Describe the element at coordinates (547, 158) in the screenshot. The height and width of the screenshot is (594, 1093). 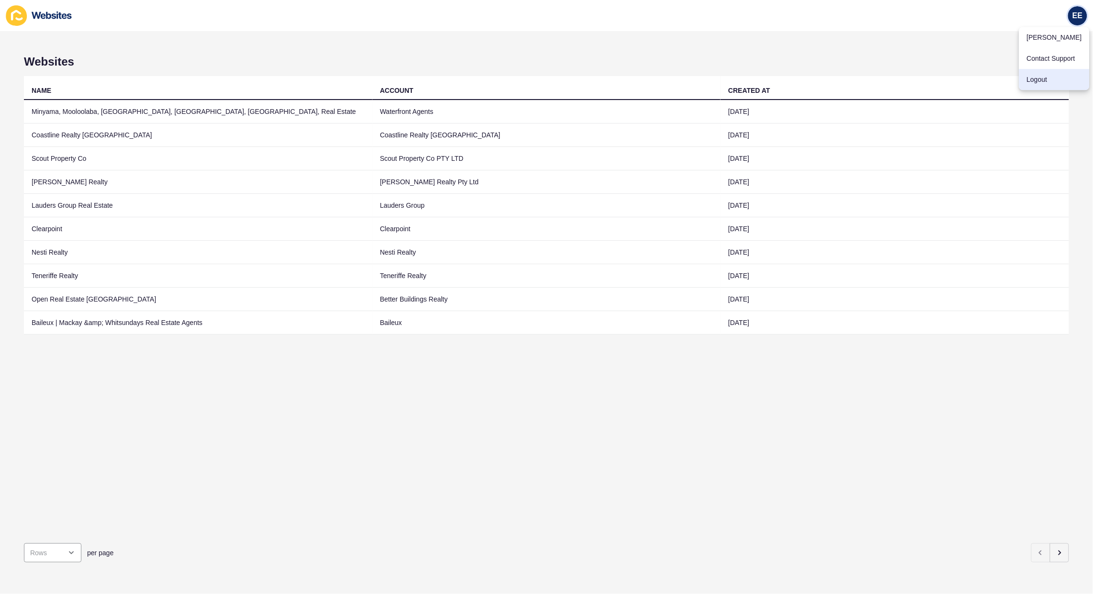
I see `td: Scout Property Co PTY LTD` at that location.